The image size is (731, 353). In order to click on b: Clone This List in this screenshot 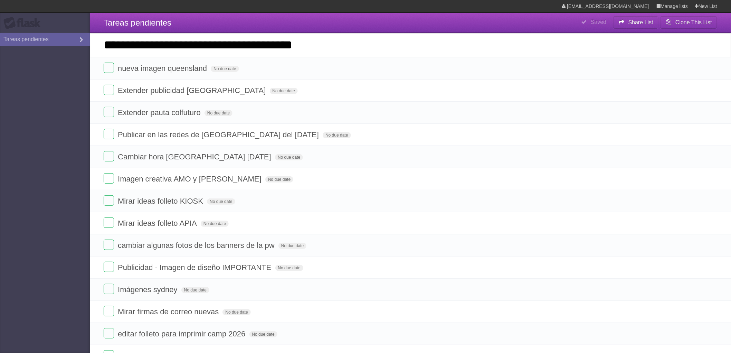, I will do `click(694, 22)`.